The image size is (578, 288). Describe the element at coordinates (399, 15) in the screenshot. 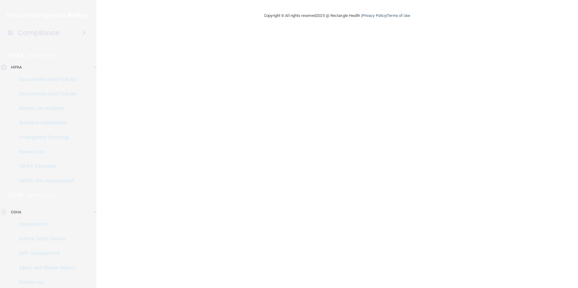

I see `a: Terms of Use` at that location.